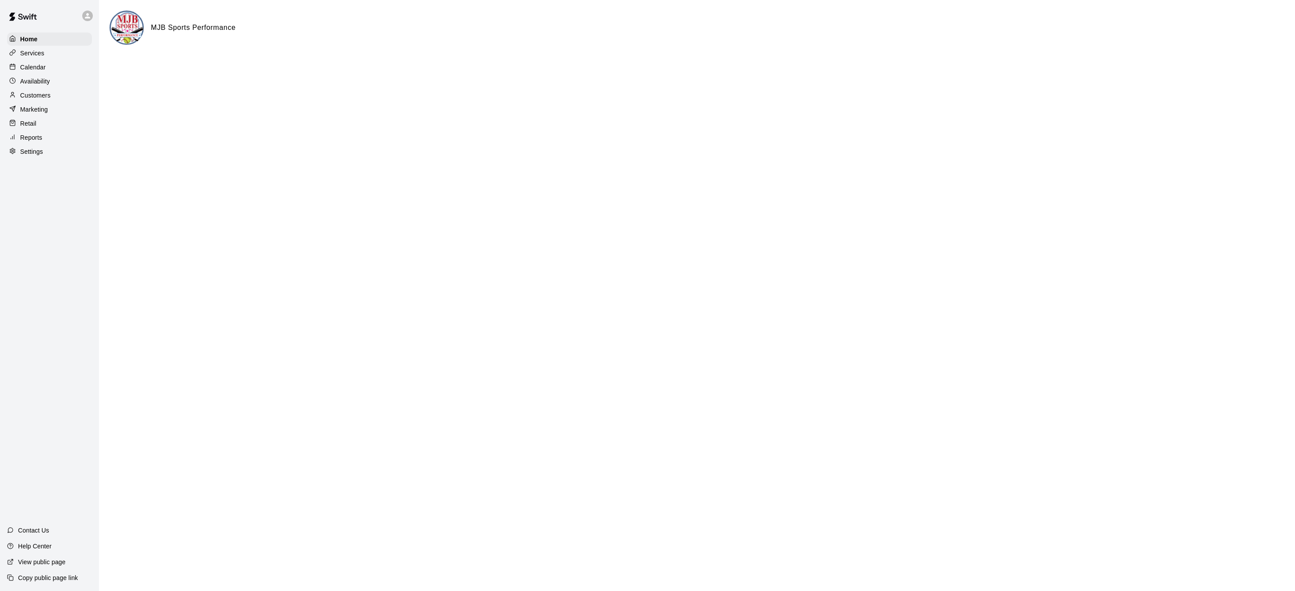 This screenshot has height=591, width=1295. What do you see at coordinates (33, 531) in the screenshot?
I see `p: Contact Us` at bounding box center [33, 531].